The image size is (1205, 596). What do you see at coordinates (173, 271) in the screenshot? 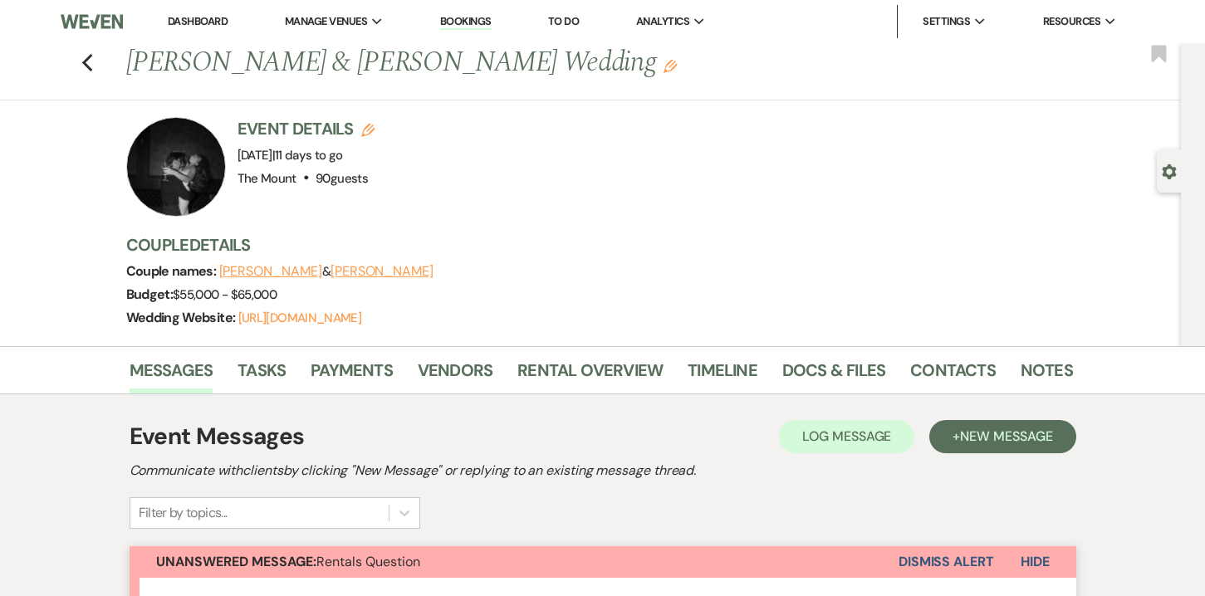
I see `span: Couple names:` at bounding box center [173, 271].